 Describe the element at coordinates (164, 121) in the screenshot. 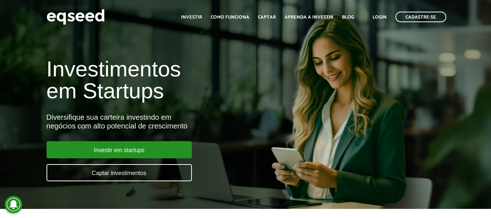

I see `div: Diversifique sua carteira investindo em negócios com alto potencial de crescimento` at that location.